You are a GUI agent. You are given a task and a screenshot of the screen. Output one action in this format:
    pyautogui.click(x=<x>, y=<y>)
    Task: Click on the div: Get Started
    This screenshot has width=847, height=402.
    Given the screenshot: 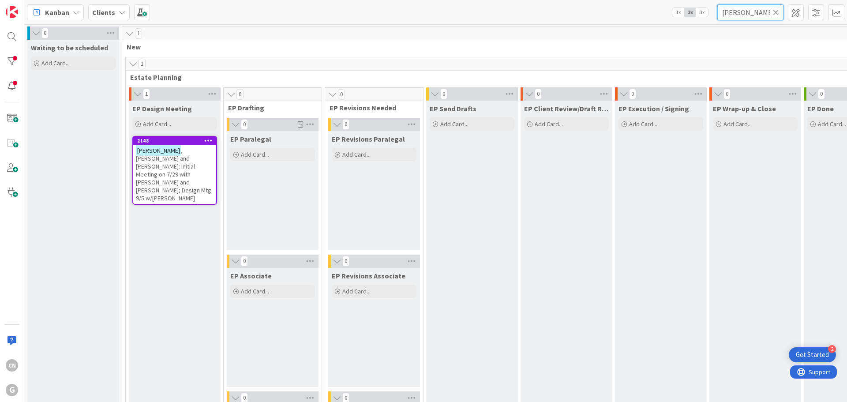 What is the action you would take?
    pyautogui.click(x=812, y=355)
    